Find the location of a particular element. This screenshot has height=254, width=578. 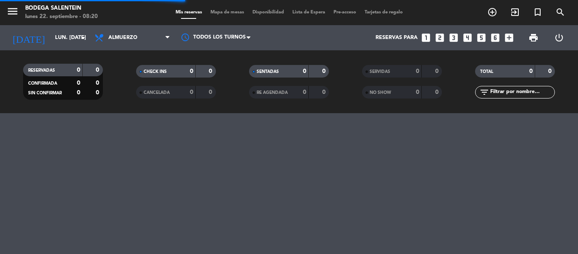

span: SERVIDAS is located at coordinates (380, 72).